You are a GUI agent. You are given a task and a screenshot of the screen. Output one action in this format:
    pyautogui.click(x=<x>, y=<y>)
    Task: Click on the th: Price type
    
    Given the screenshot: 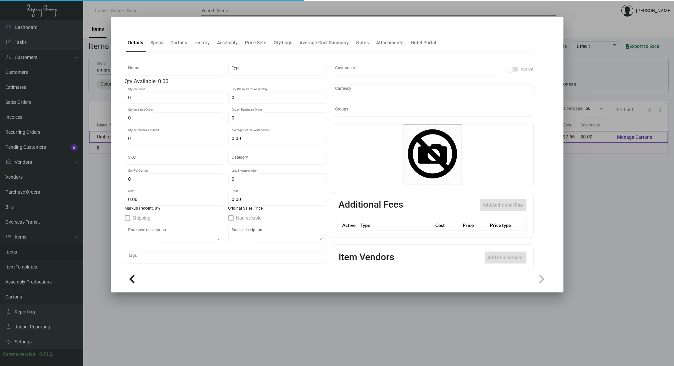 What is the action you would take?
    pyautogui.click(x=503, y=225)
    